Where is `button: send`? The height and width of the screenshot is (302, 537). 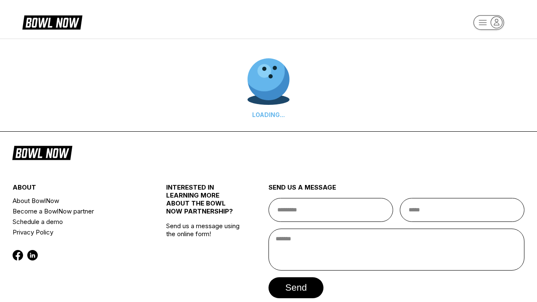
button: send is located at coordinates (296, 288).